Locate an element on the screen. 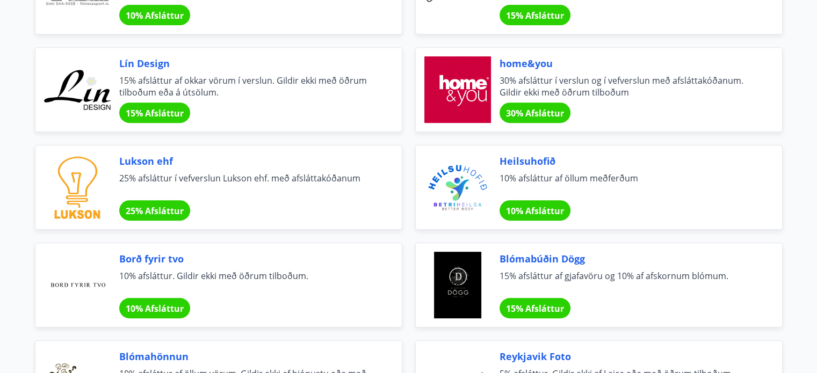 This screenshot has height=373, width=817. span: Borð fyrir tvo is located at coordinates (248, 259).